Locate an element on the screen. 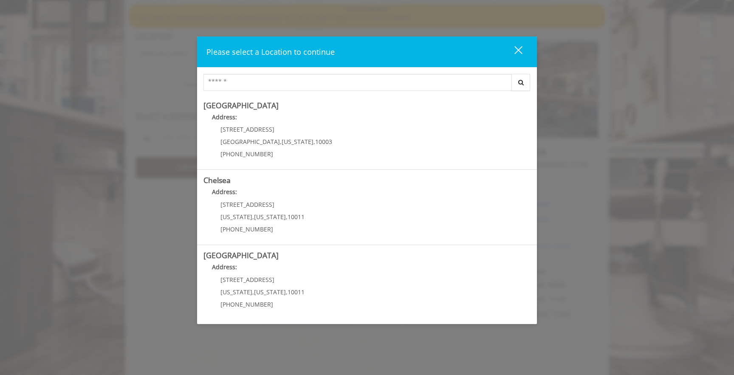 The image size is (734, 375). input: Search Center is located at coordinates (358, 82).